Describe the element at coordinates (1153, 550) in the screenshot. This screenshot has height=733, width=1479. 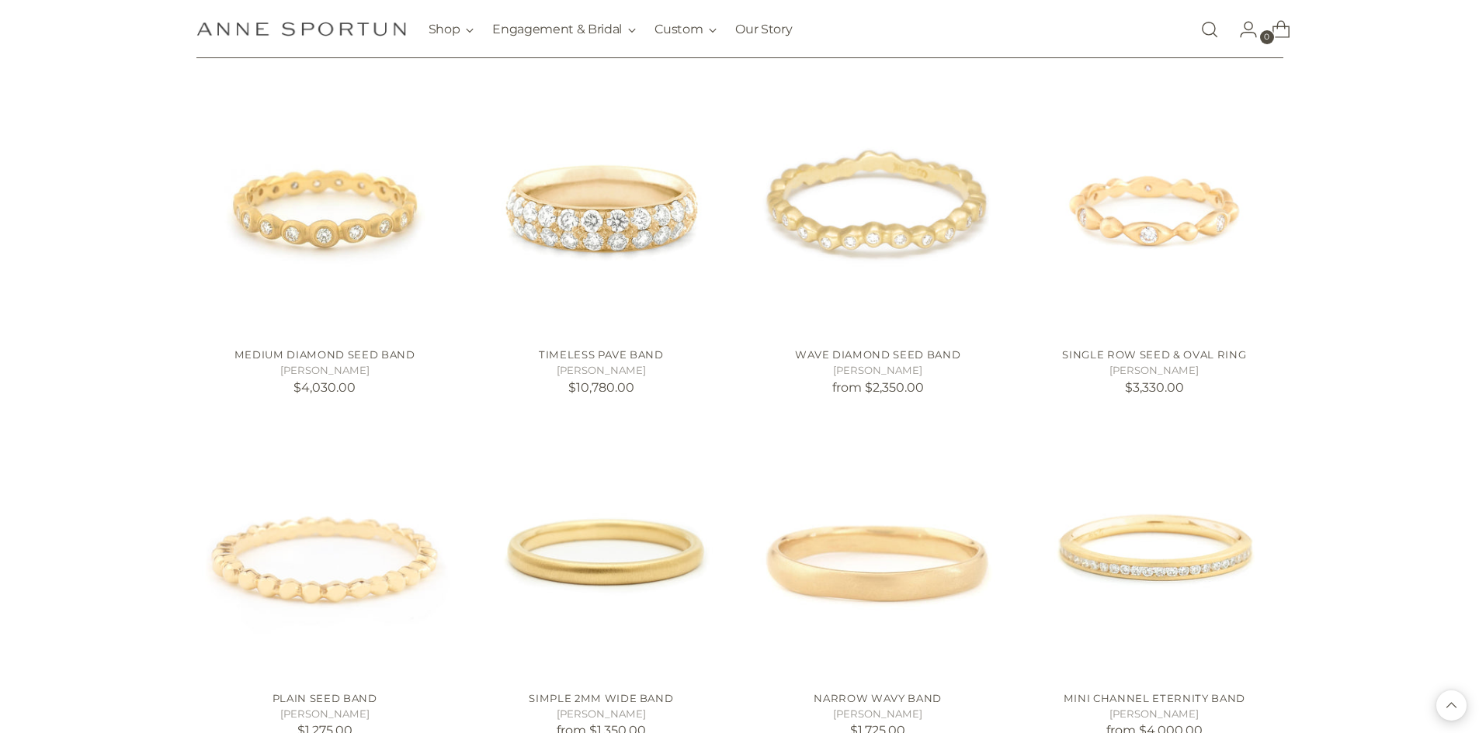
I see `img: Mini Eternity Band - Anne Sportun Fine Jewellery` at that location.